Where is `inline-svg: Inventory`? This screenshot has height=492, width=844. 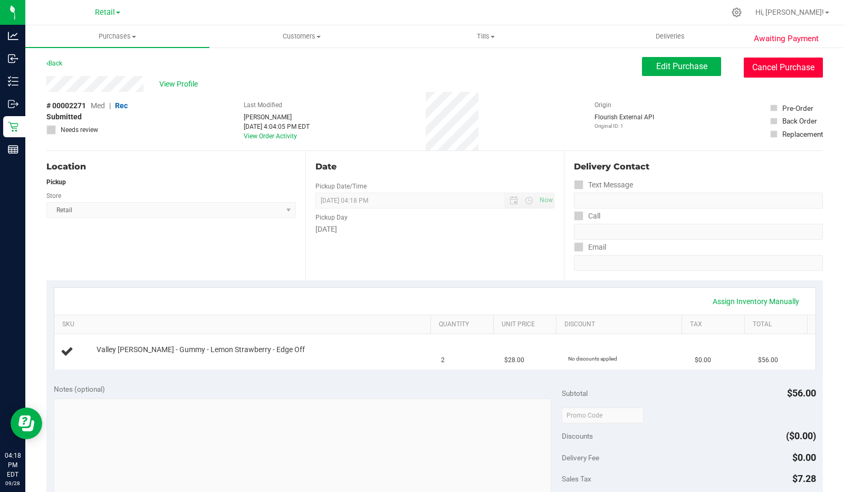 inline-svg: Inventory is located at coordinates (13, 81).